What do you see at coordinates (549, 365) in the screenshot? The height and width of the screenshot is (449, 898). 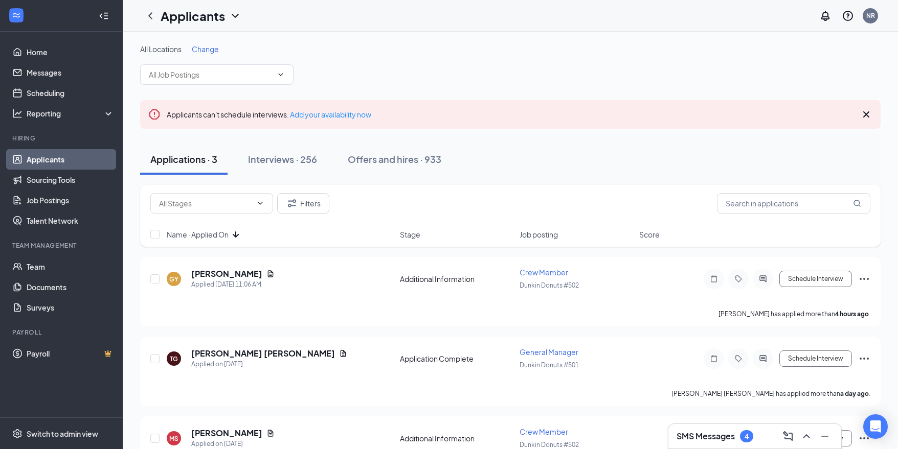 I see `span: Dunkin Donuts #501` at bounding box center [549, 365].